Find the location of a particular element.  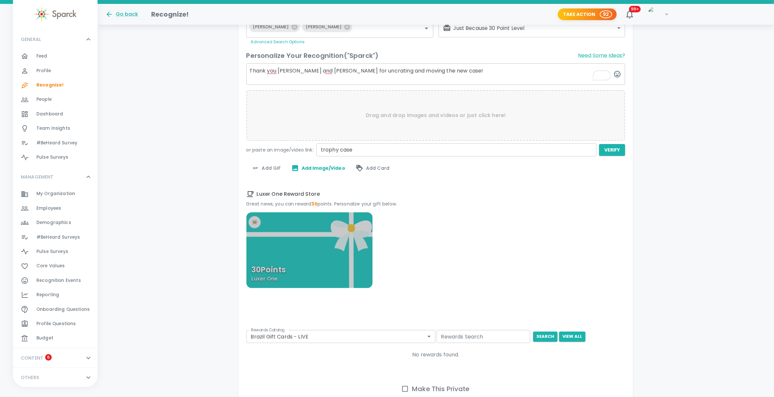

img: Picture of Matthew is located at coordinates (655, 14).